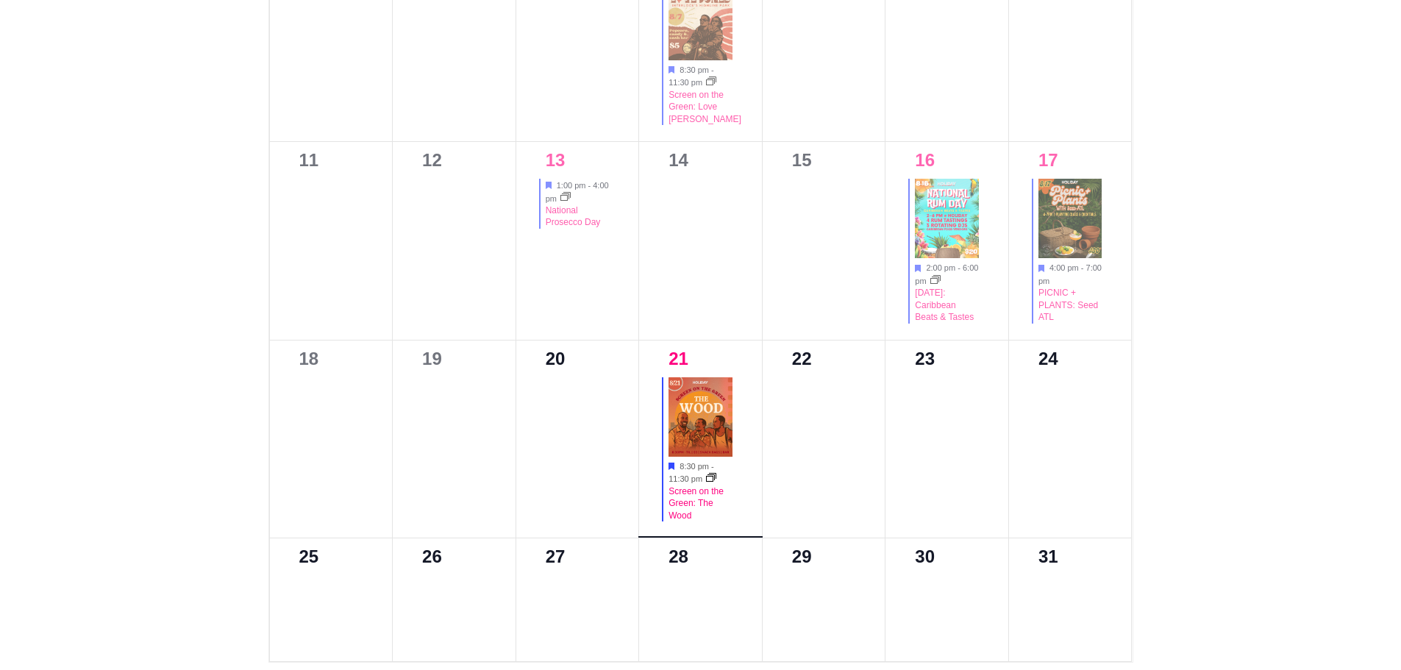 This screenshot has width=1401, height=670. Describe the element at coordinates (678, 160) in the screenshot. I see `time: 14` at that location.